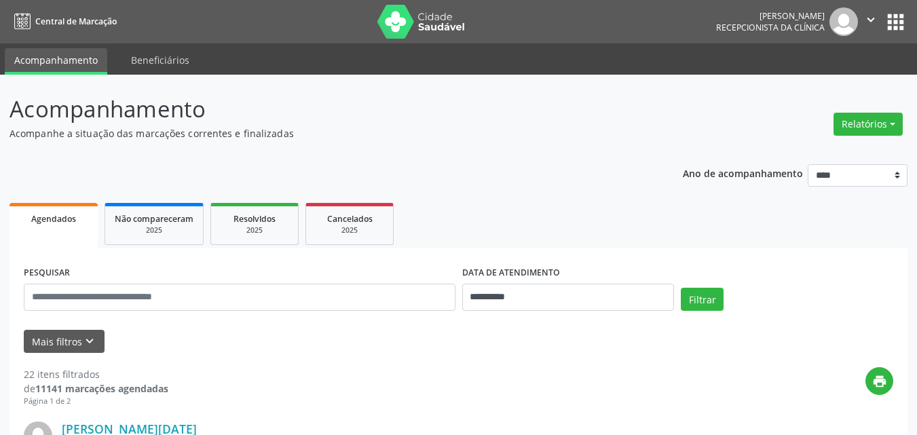 Image resolution: width=917 pixels, height=435 pixels. I want to click on i: print, so click(880, 382).